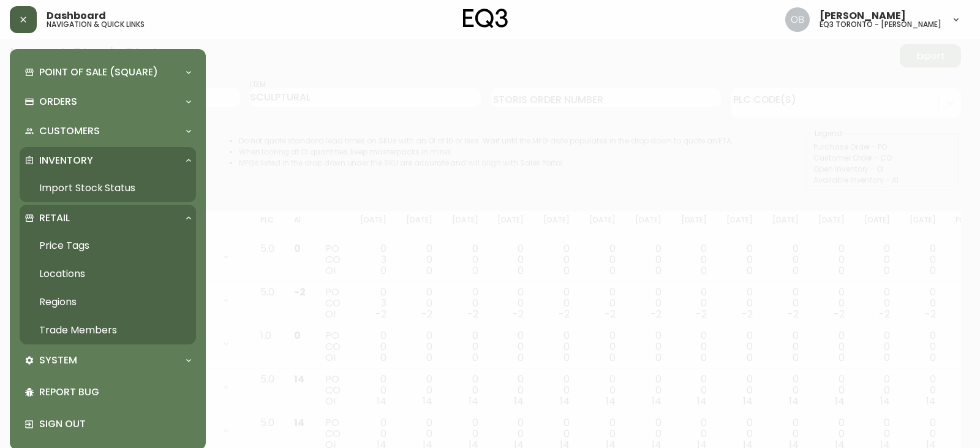  Describe the element at coordinates (58, 102) in the screenshot. I see `p: Orders` at that location.